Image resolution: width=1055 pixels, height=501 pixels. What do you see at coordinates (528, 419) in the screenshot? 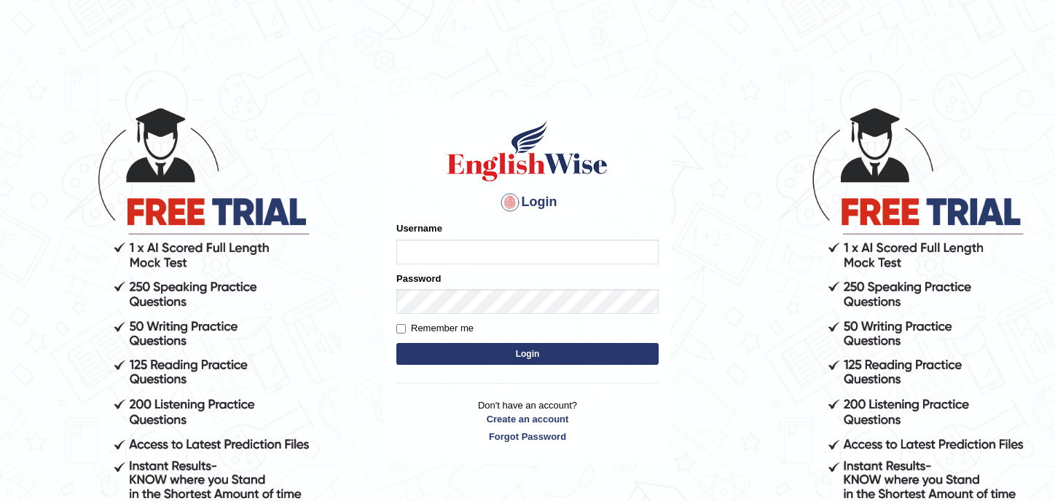
I see `a: Create an account` at bounding box center [528, 419].